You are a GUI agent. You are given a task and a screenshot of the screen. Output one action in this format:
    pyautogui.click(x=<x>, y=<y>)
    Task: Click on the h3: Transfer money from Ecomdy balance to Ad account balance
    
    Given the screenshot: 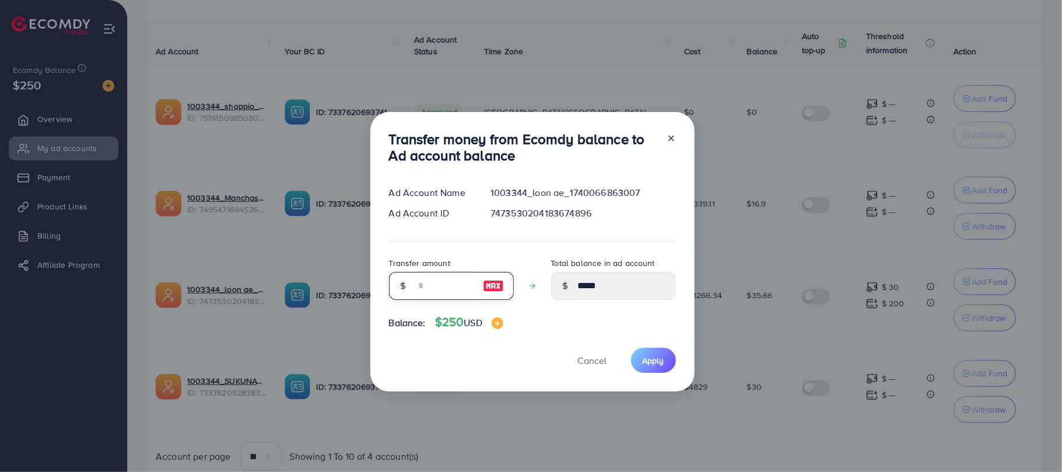 What is the action you would take?
    pyautogui.click(x=523, y=147)
    